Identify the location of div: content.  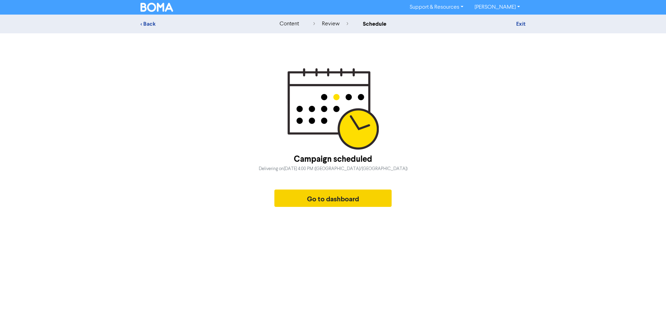
(289, 24).